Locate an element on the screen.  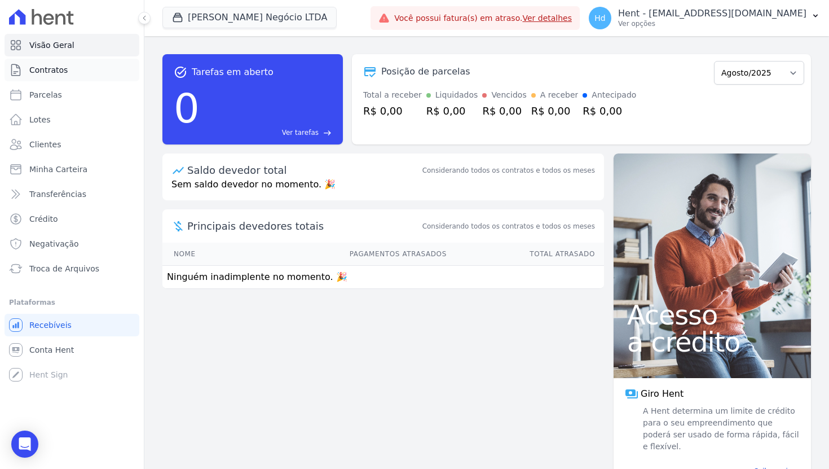
a: Lotes is located at coordinates (72, 120).